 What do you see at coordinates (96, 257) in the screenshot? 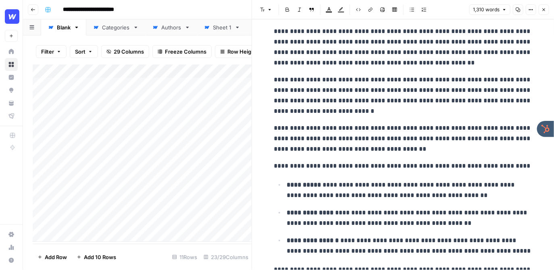
I see `button: Add 10 Rows` at bounding box center [96, 257].